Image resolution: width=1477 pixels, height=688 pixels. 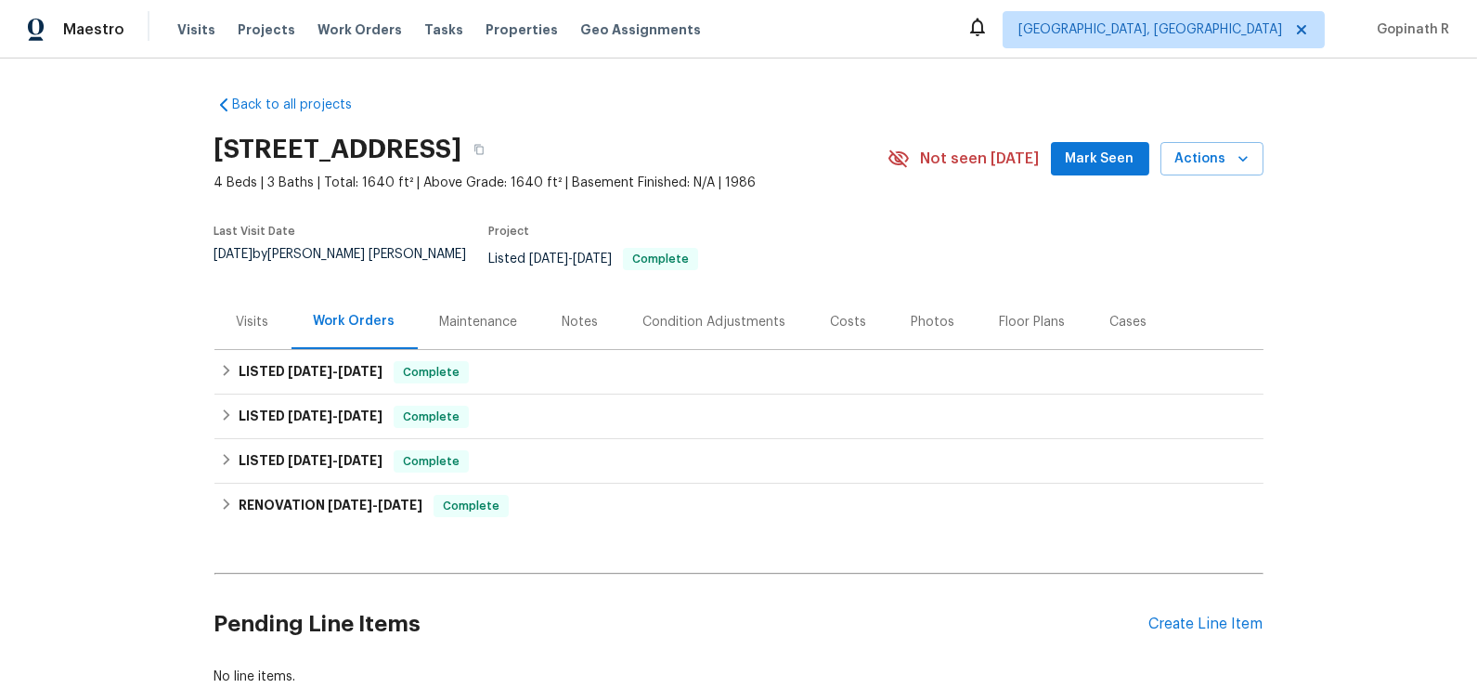 What do you see at coordinates (933, 322) in the screenshot?
I see `div: Photos` at bounding box center [933, 322].